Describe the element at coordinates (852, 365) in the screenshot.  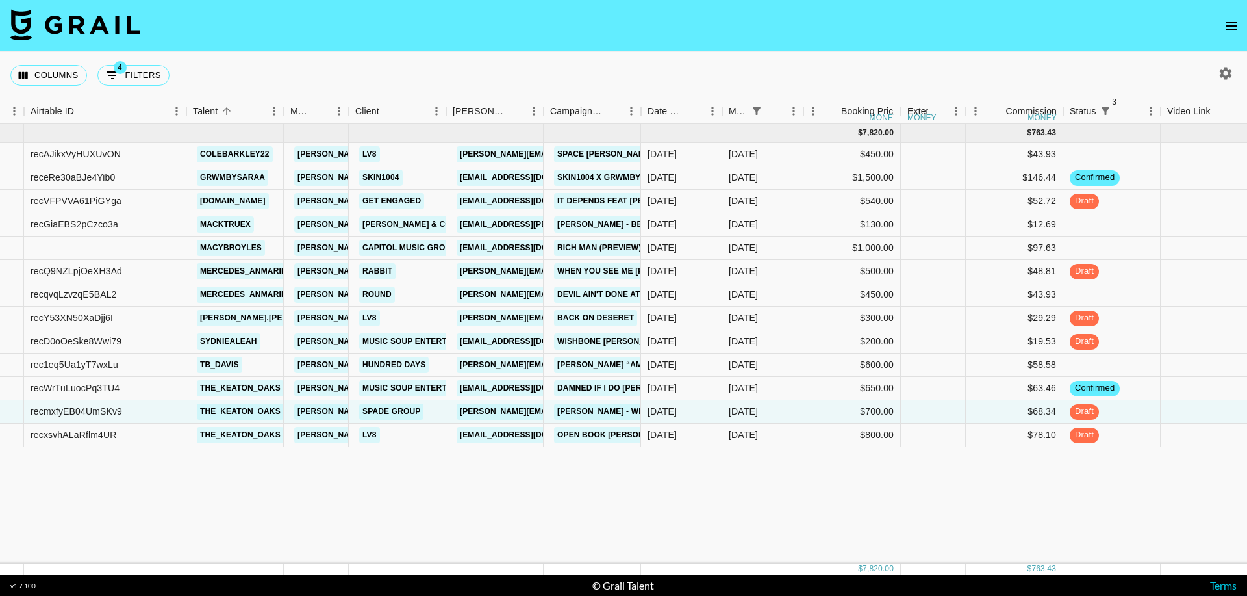
I see `div: $600.00` at that location.